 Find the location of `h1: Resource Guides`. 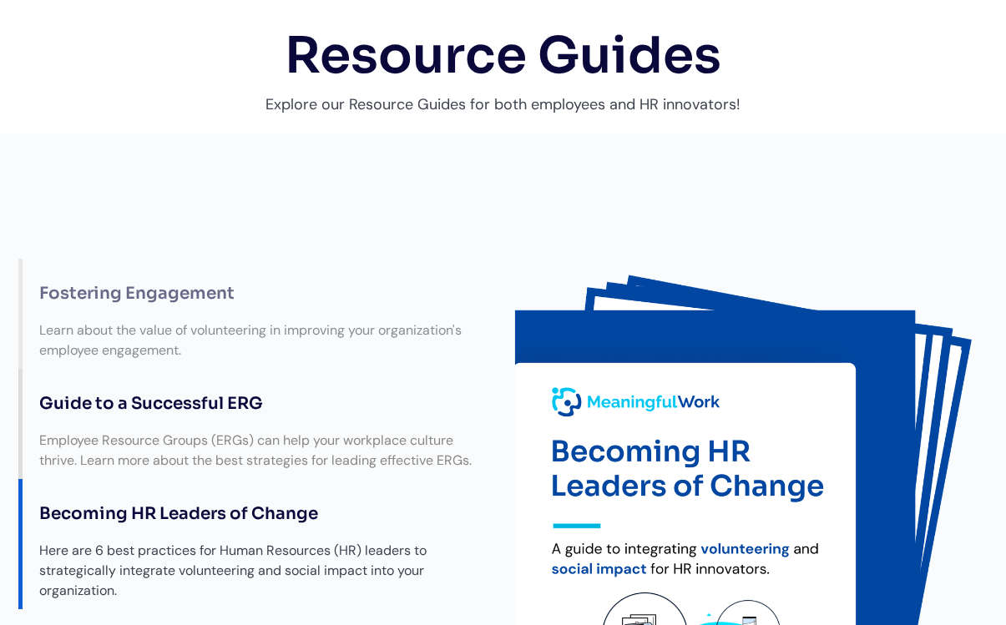

h1: Resource Guides is located at coordinates (503, 56).